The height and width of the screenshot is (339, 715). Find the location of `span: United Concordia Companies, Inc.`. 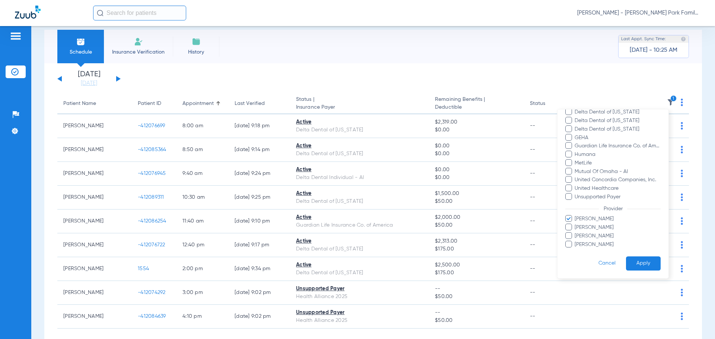

span: United Concordia Companies, Inc. is located at coordinates (617, 180).